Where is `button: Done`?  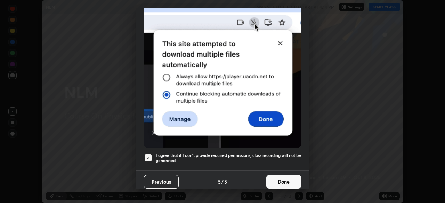 button: Done is located at coordinates (284, 182).